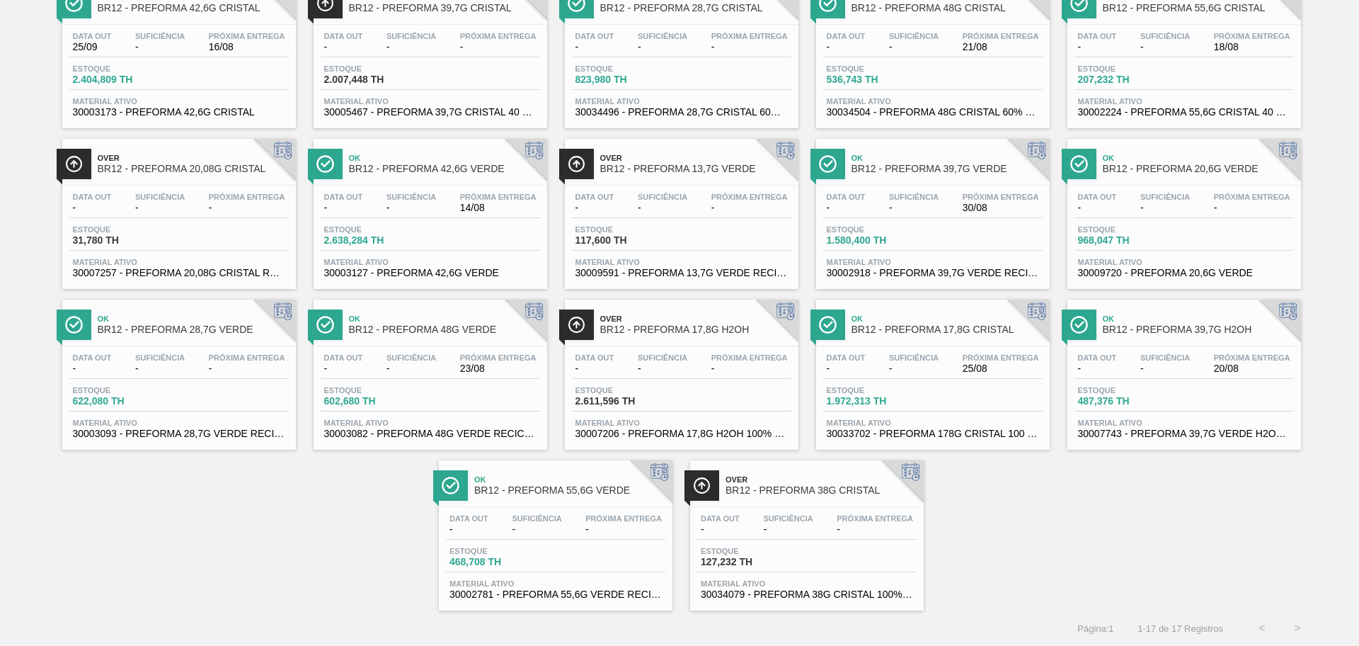  Describe the element at coordinates (1252, 47) in the screenshot. I see `span: 18/08` at that location.